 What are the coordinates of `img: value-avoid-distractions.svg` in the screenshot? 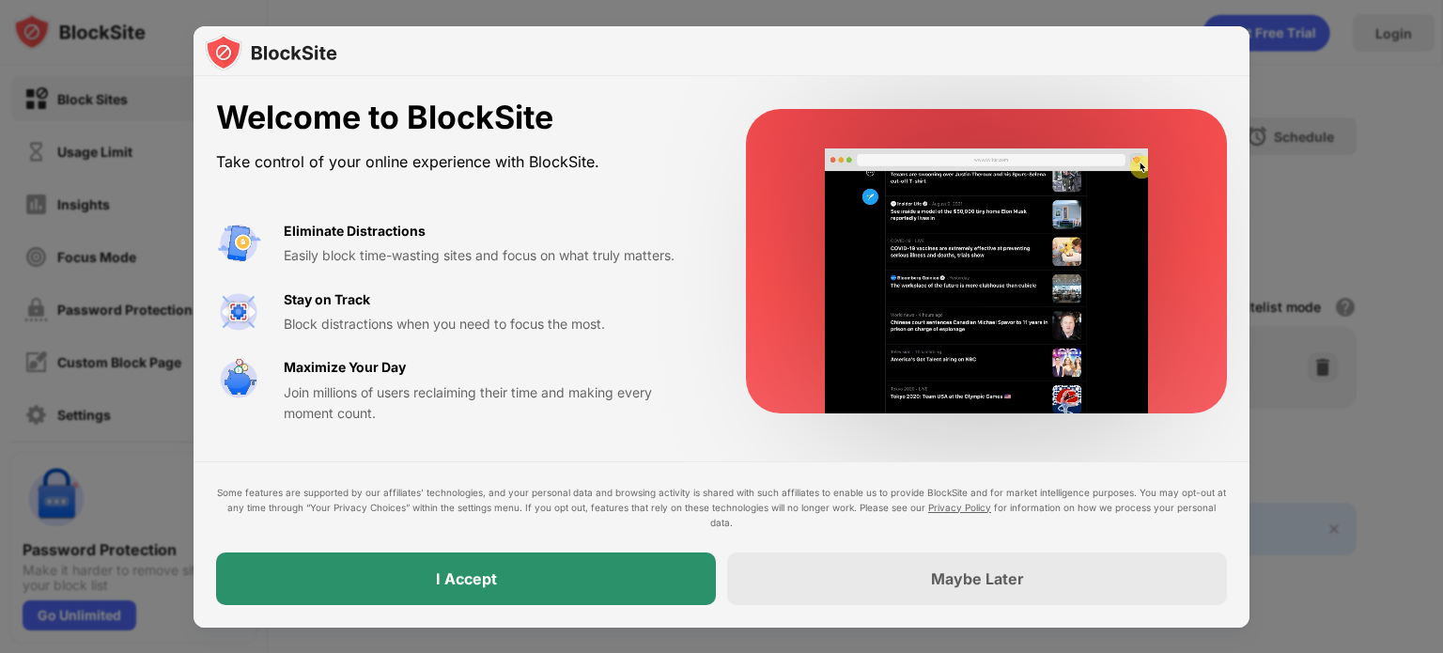 It's located at (239, 243).